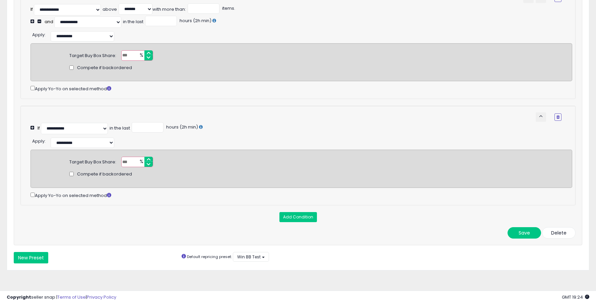  Describe the element at coordinates (251, 256) in the screenshot. I see `button: Win BB Test` at that location.